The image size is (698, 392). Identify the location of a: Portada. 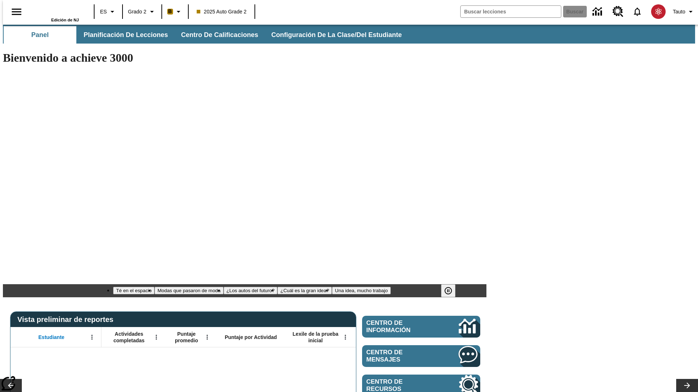
(55, 11).